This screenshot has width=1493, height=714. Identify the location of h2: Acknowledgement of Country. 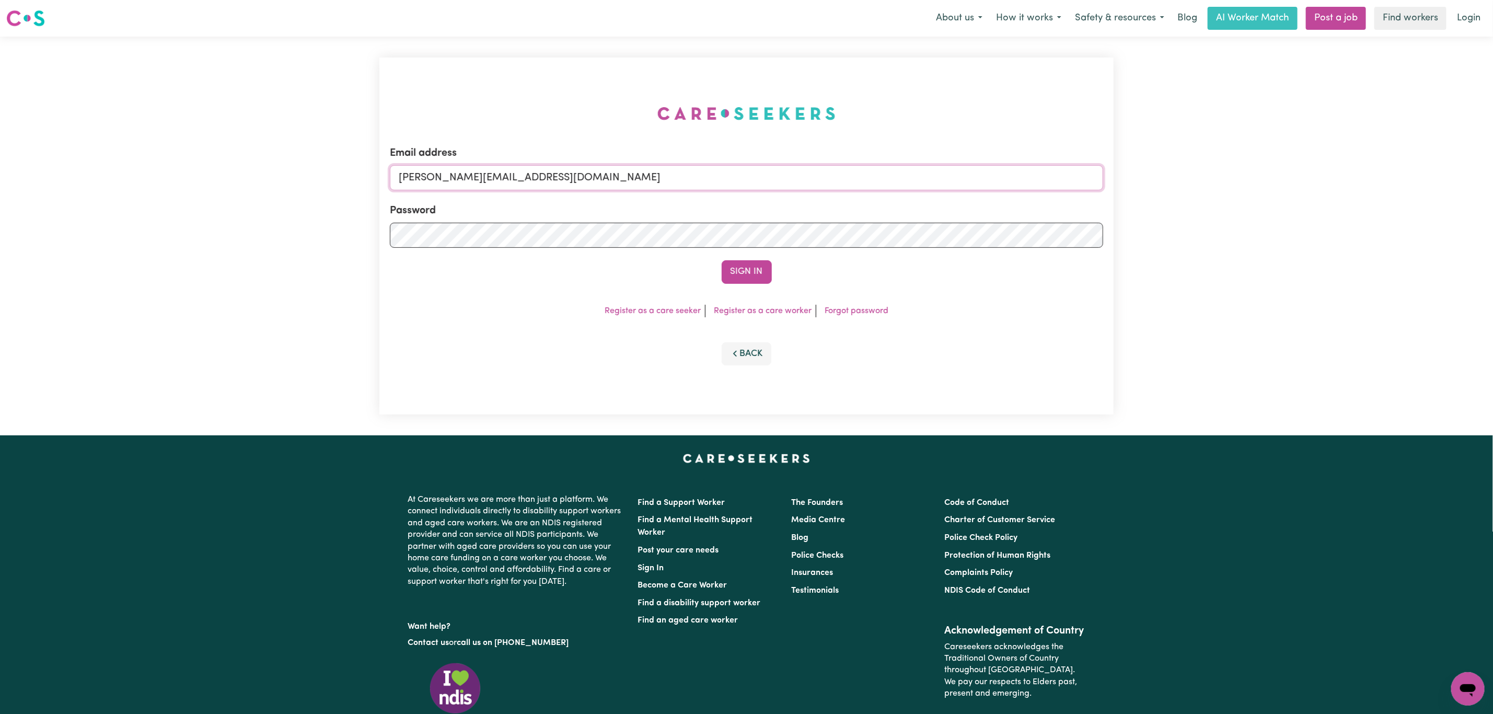
(1014, 631).